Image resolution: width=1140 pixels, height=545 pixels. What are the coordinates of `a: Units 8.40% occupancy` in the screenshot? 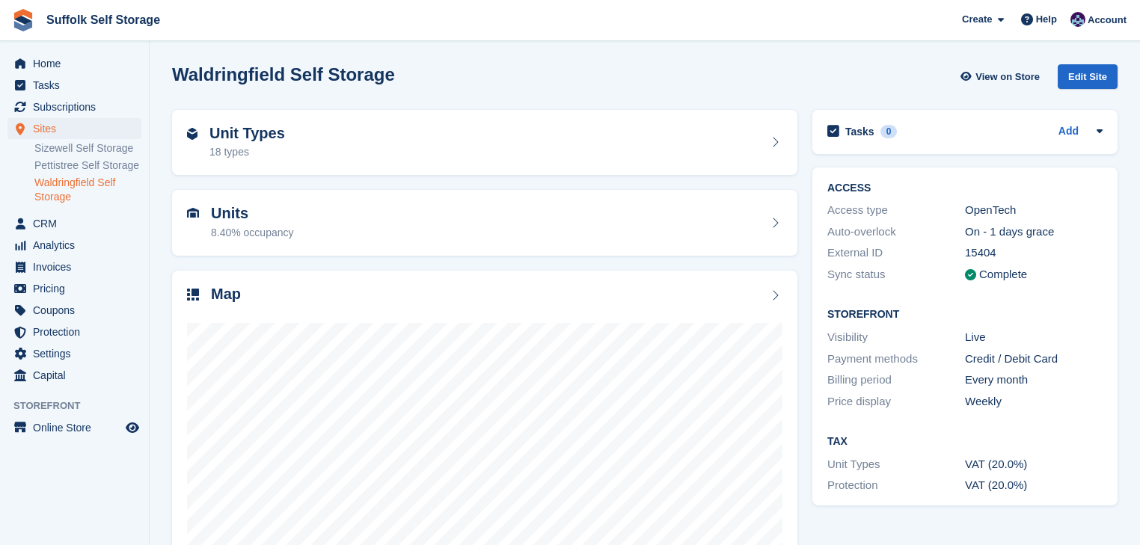 It's located at (485, 223).